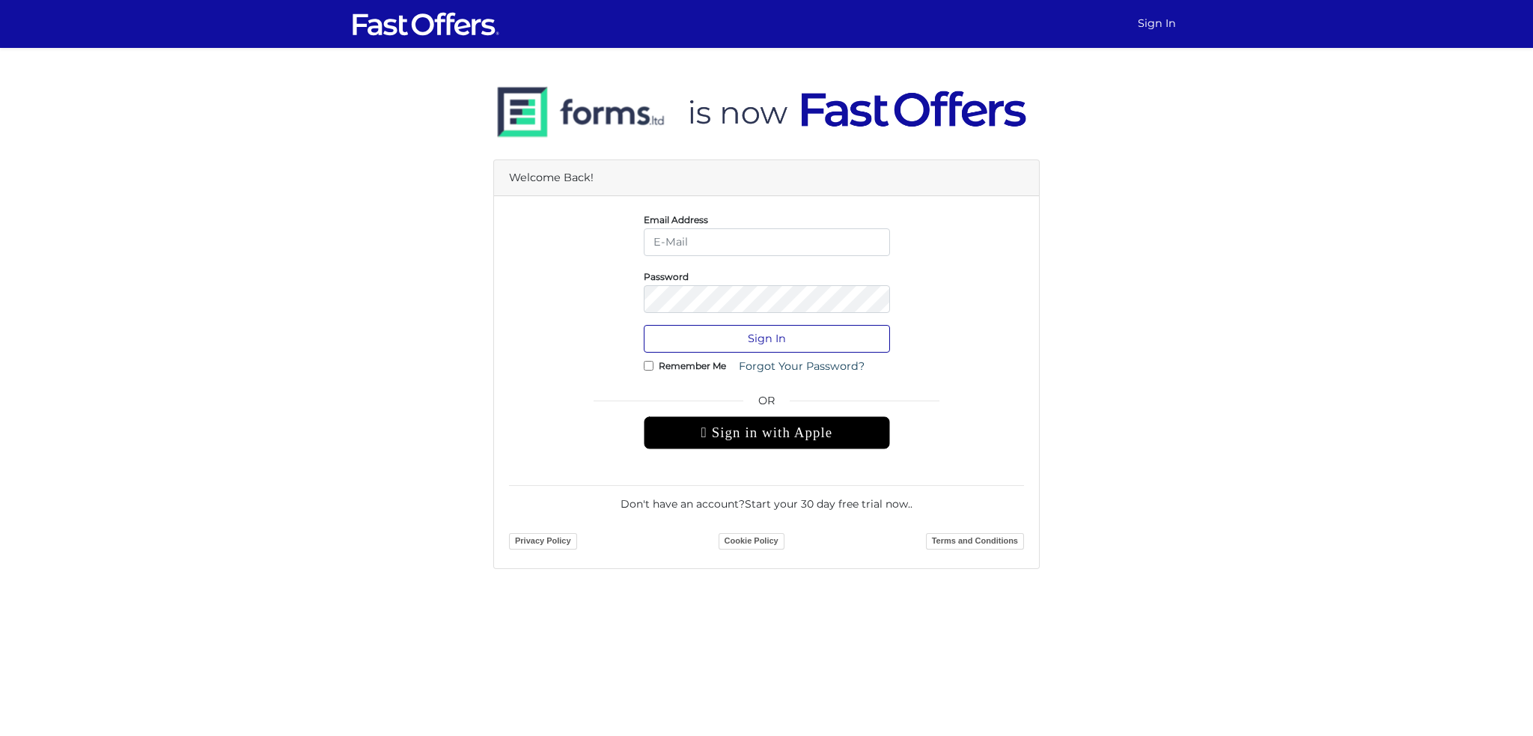 Image resolution: width=1533 pixels, height=736 pixels. What do you see at coordinates (676, 219) in the screenshot?
I see `label: Email Address` at bounding box center [676, 219].